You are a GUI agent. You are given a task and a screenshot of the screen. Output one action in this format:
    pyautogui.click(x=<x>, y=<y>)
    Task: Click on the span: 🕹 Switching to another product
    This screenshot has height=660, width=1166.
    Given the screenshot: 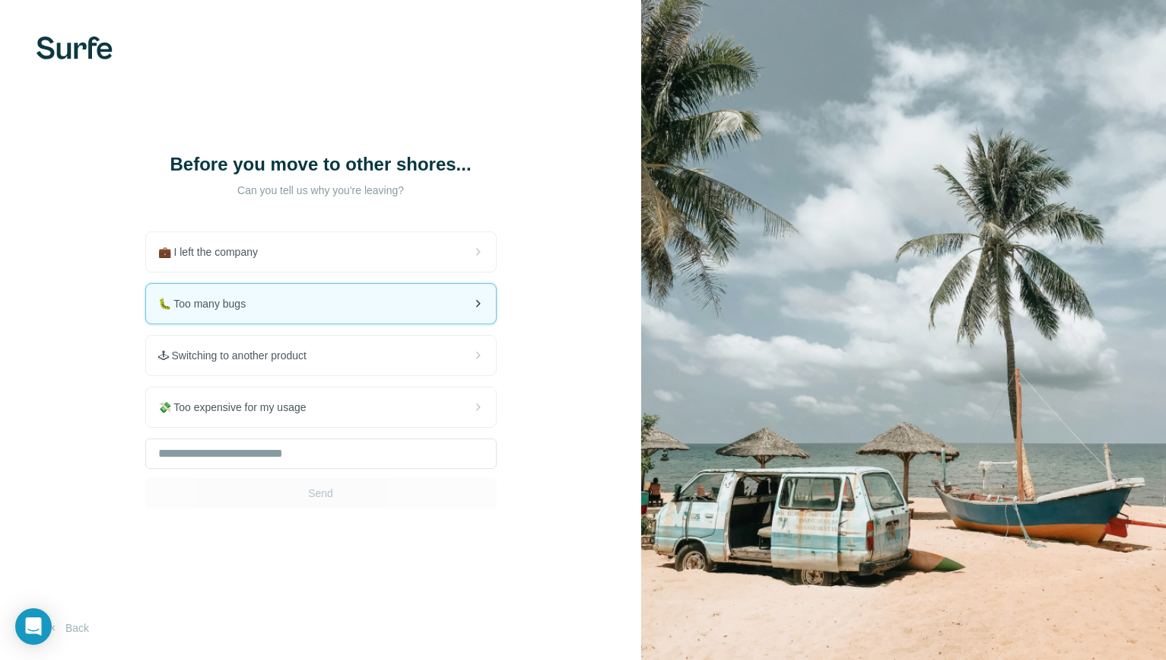 What is the action you would take?
    pyautogui.click(x=238, y=355)
    